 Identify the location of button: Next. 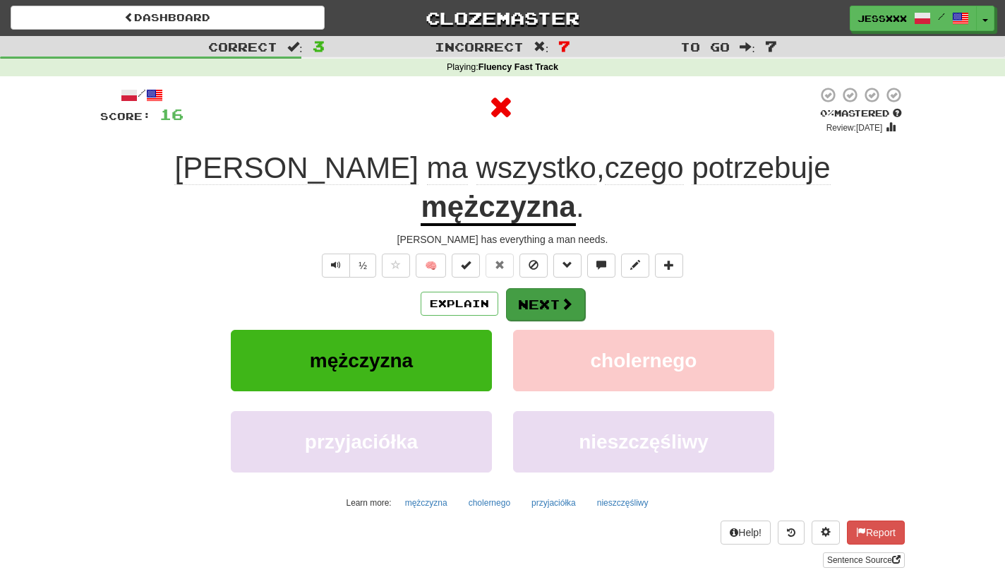
(546, 304).